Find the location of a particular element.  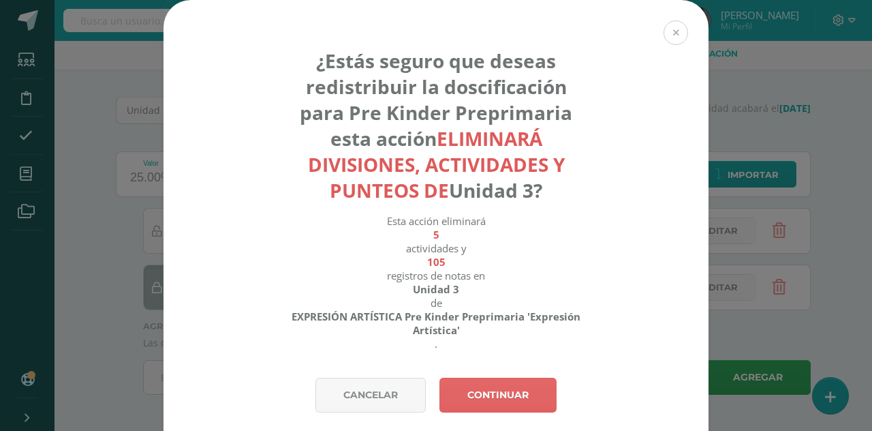

strong: 5 is located at coordinates (436, 234).